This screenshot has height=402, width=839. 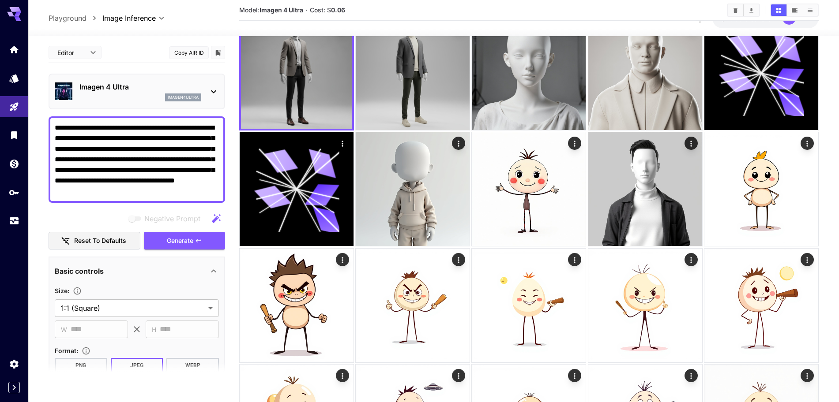 What do you see at coordinates (79, 271) in the screenshot?
I see `p: Basic controls` at bounding box center [79, 271].